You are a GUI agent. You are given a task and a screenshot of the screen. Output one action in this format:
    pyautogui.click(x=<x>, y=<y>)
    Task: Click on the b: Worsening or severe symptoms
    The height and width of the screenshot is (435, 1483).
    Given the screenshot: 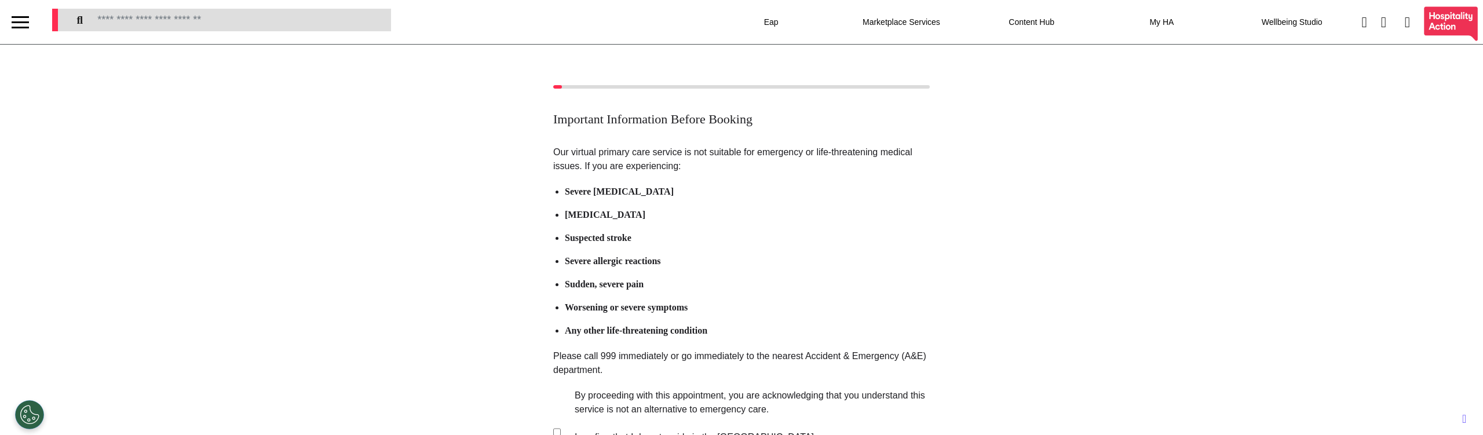 What is the action you would take?
    pyautogui.click(x=626, y=307)
    